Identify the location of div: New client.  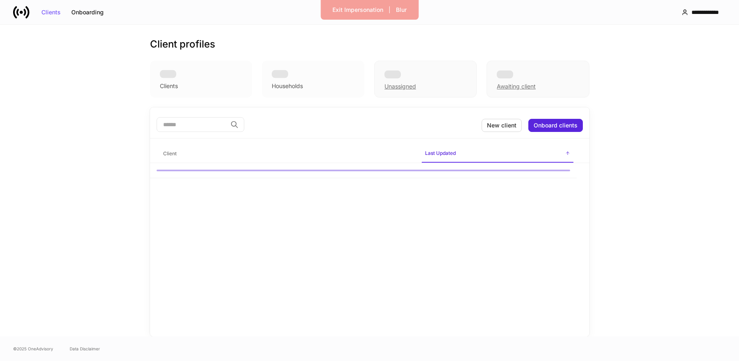
(502, 125).